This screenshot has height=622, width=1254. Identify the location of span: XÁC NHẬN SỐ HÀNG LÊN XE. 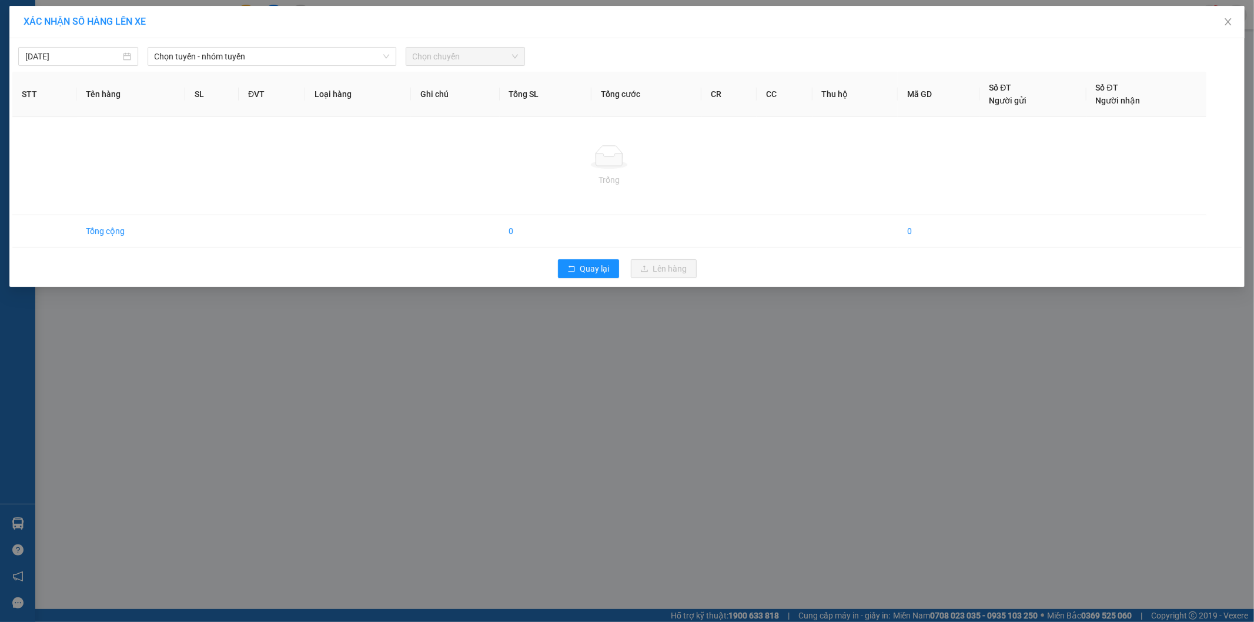
(85, 21).